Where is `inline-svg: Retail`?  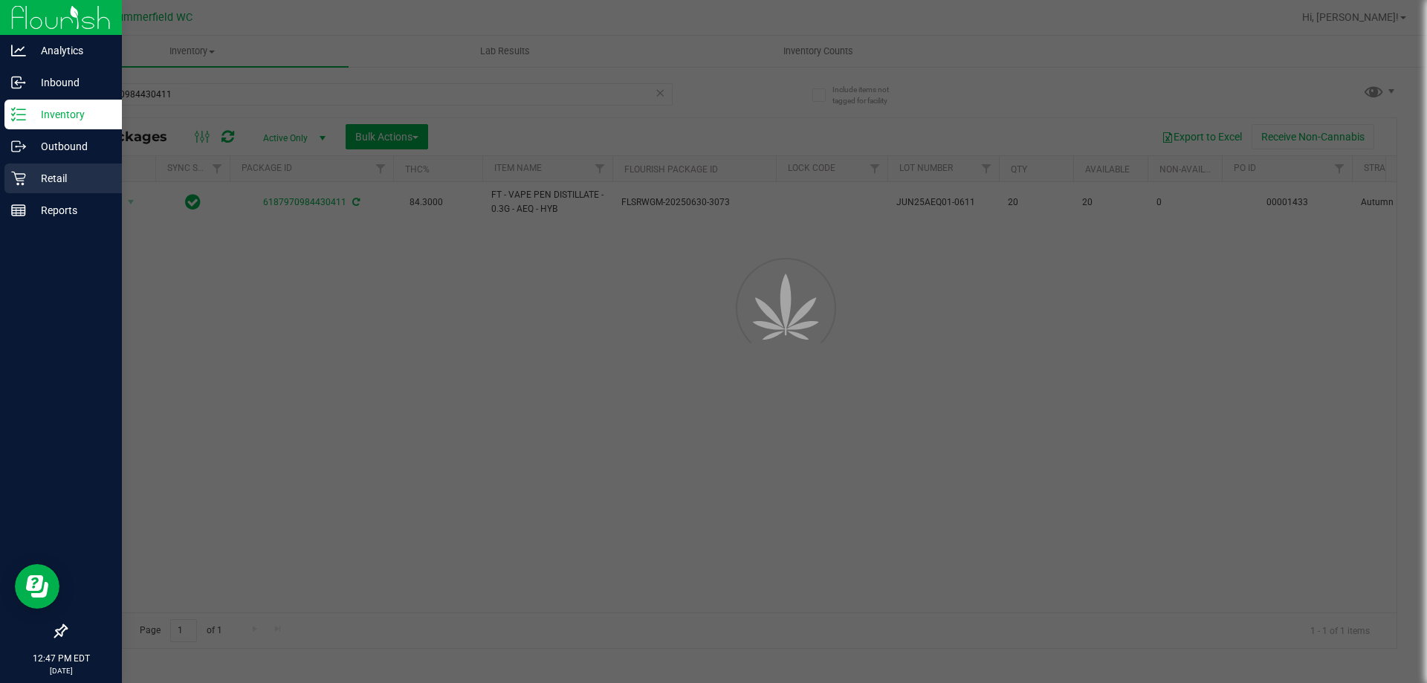 inline-svg: Retail is located at coordinates (19, 178).